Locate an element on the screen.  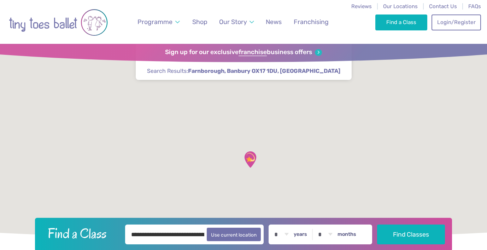
span: FAQs is located at coordinates (475, 6).